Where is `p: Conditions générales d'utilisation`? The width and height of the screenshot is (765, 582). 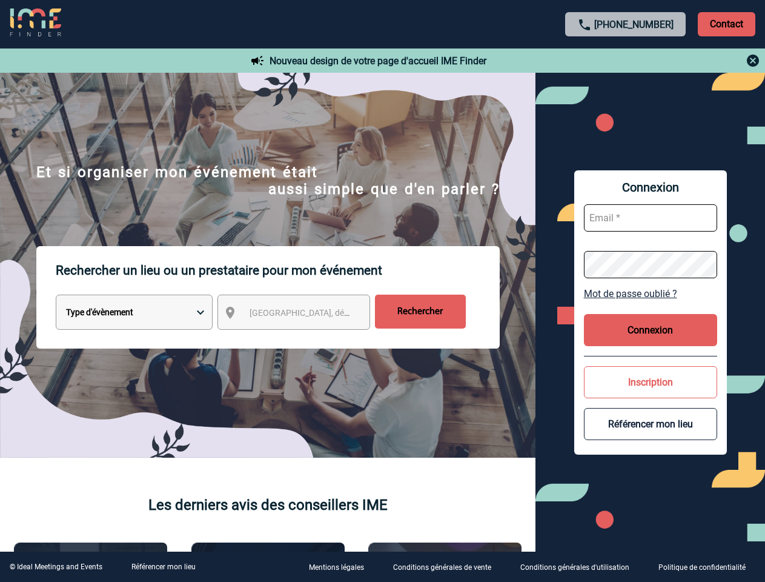
p: Conditions générales d'utilisation is located at coordinates (575, 568).